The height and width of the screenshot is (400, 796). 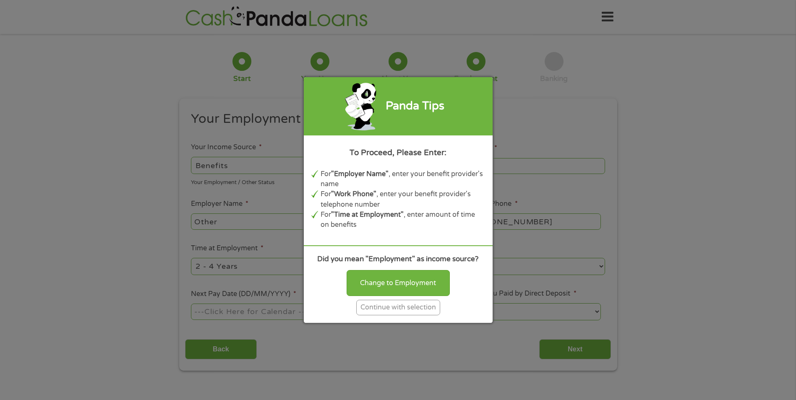 I want to click on b: "Time at Employment", so click(x=367, y=215).